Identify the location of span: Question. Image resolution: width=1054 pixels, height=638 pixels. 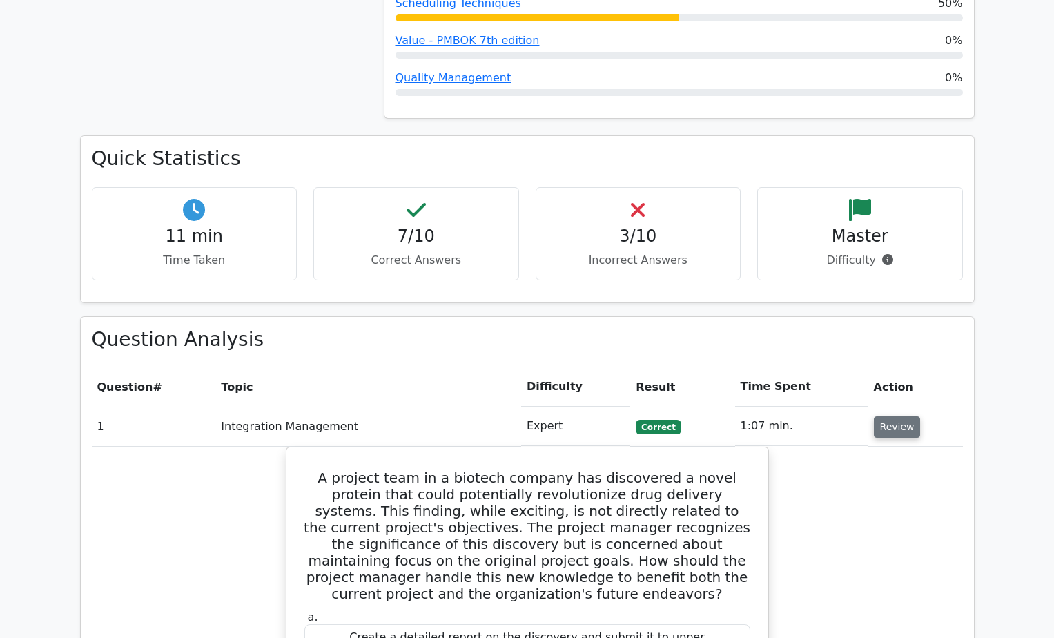
(125, 386).